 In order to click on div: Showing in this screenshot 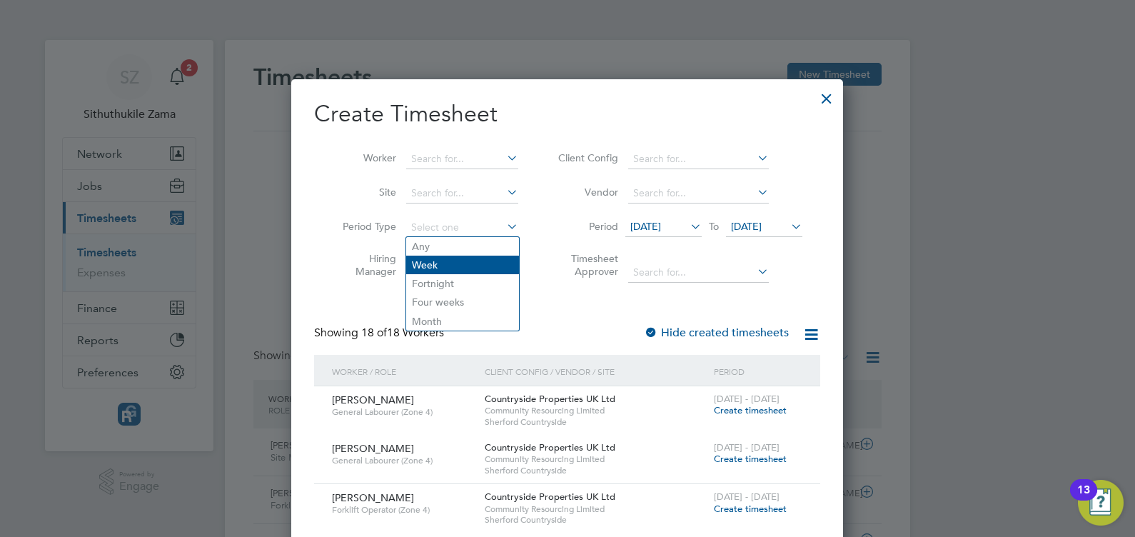, I will do `click(381, 333)`.